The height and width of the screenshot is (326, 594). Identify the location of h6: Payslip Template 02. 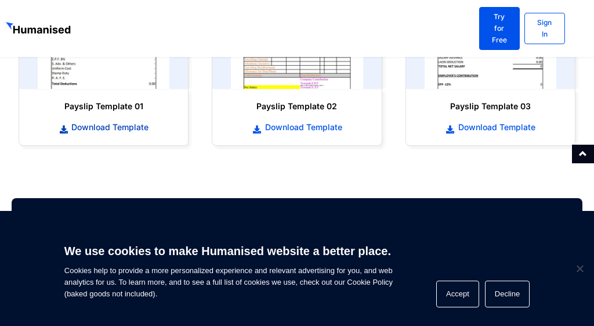
(297, 106).